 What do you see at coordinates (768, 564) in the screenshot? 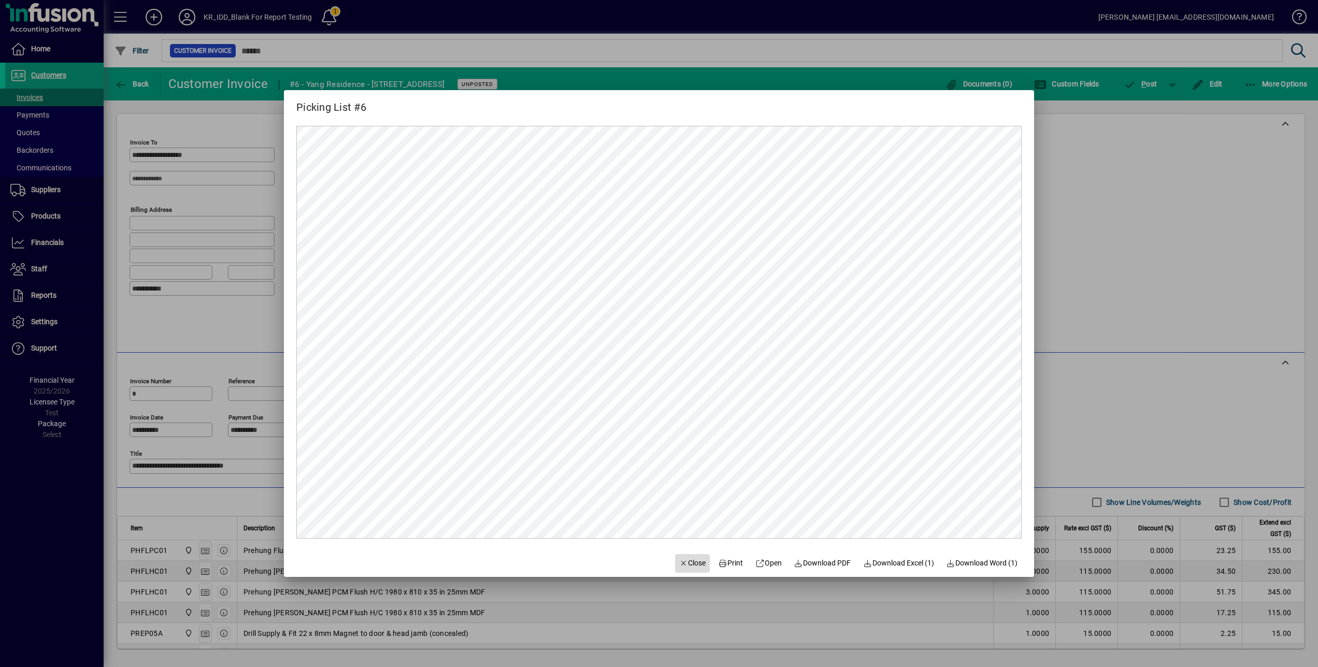
I see `a: Open` at bounding box center [768, 564].